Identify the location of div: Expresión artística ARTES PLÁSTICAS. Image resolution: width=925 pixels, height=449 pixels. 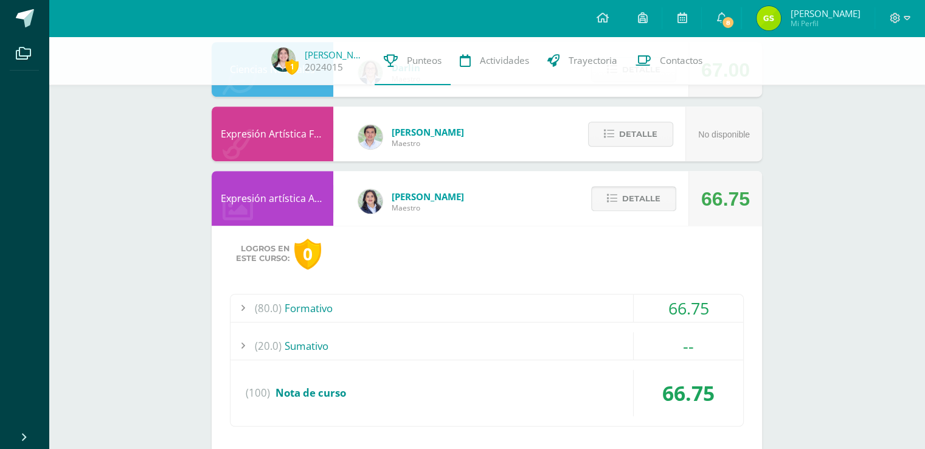
(273, 198).